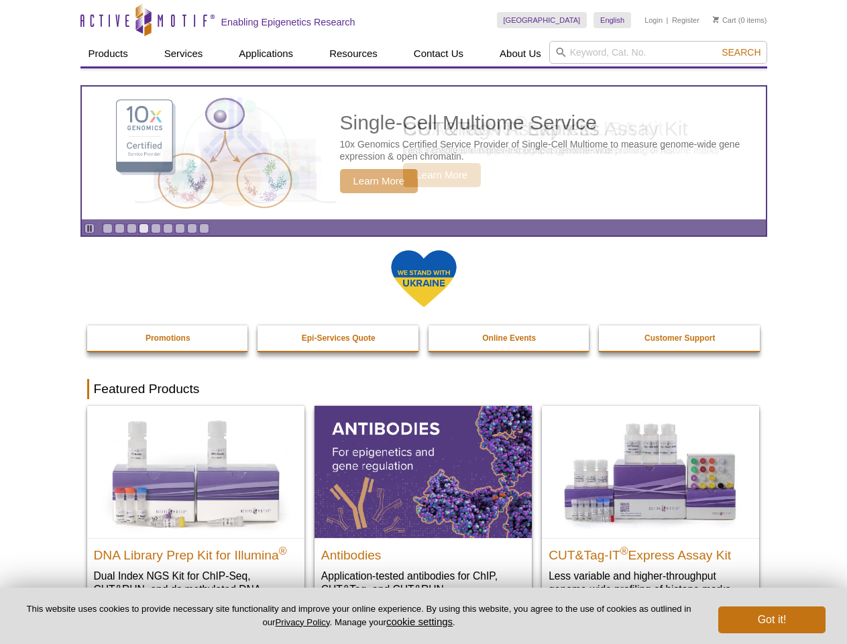 The width and height of the screenshot is (847, 644). Describe the element at coordinates (107, 228) in the screenshot. I see `a: Go to slide 1` at that location.